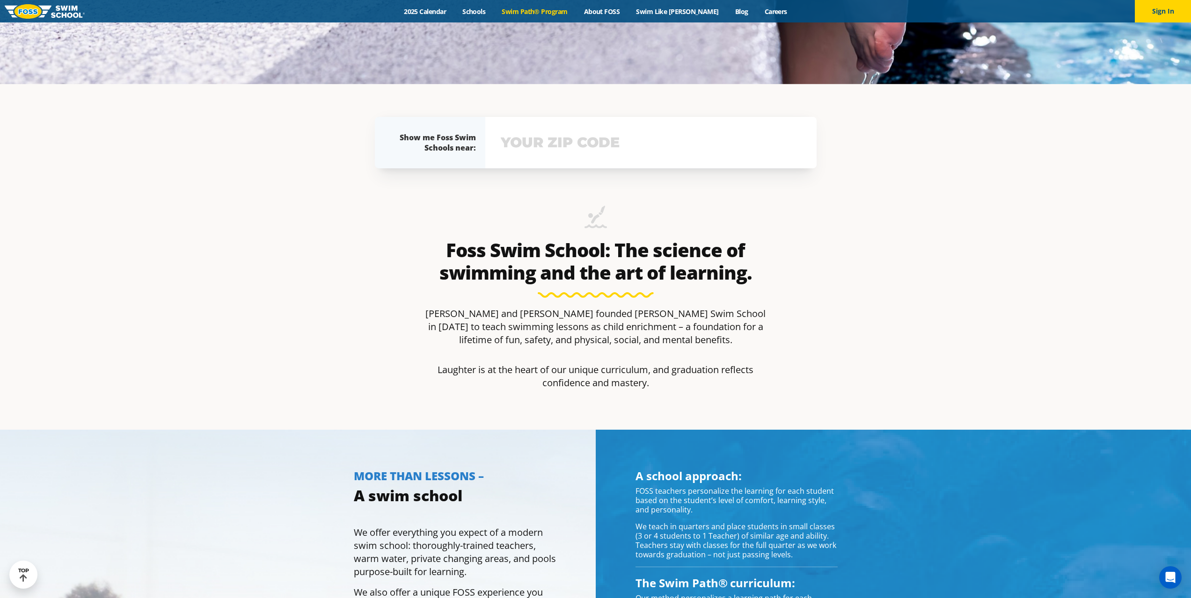 The height and width of the screenshot is (598, 1191). What do you see at coordinates (602, 11) in the screenshot?
I see `a: About FOSS` at bounding box center [602, 11].